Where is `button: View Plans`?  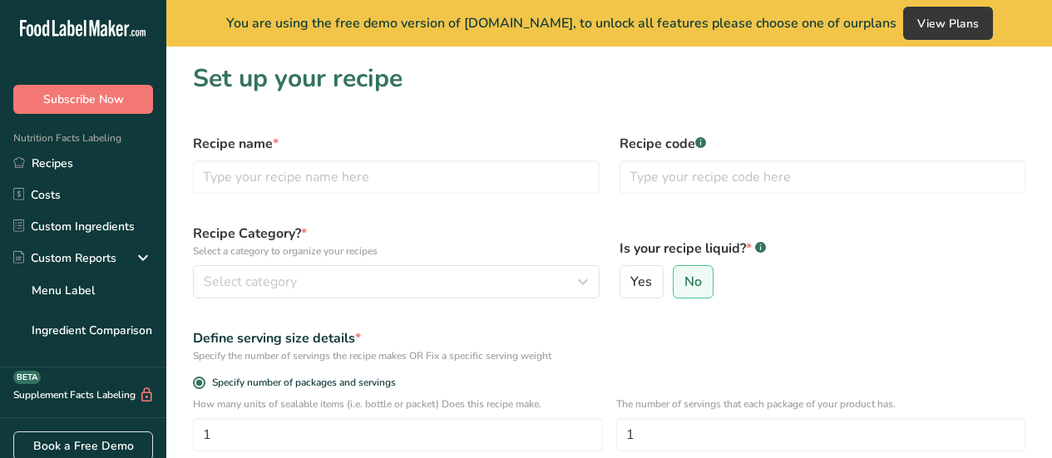
button: View Plans is located at coordinates (948, 23).